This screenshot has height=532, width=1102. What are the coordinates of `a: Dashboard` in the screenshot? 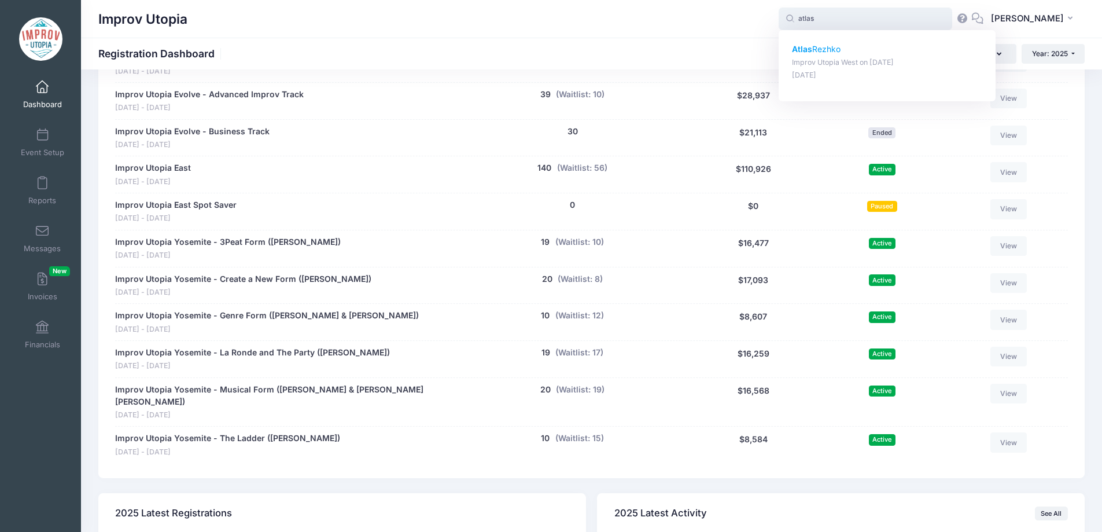 It's located at (42, 94).